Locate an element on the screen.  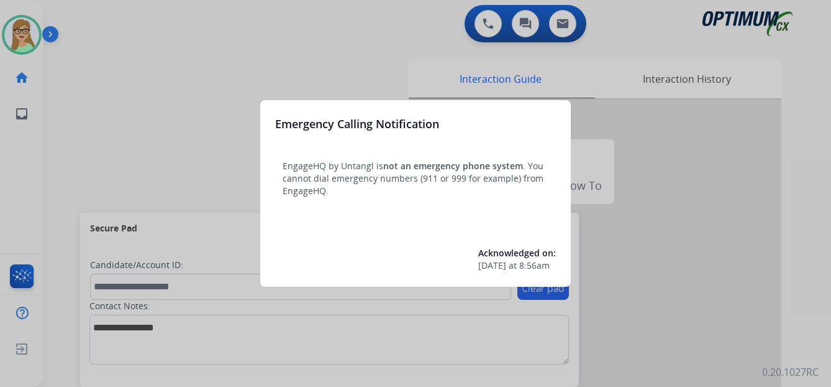
div: at is located at coordinates (517, 265).